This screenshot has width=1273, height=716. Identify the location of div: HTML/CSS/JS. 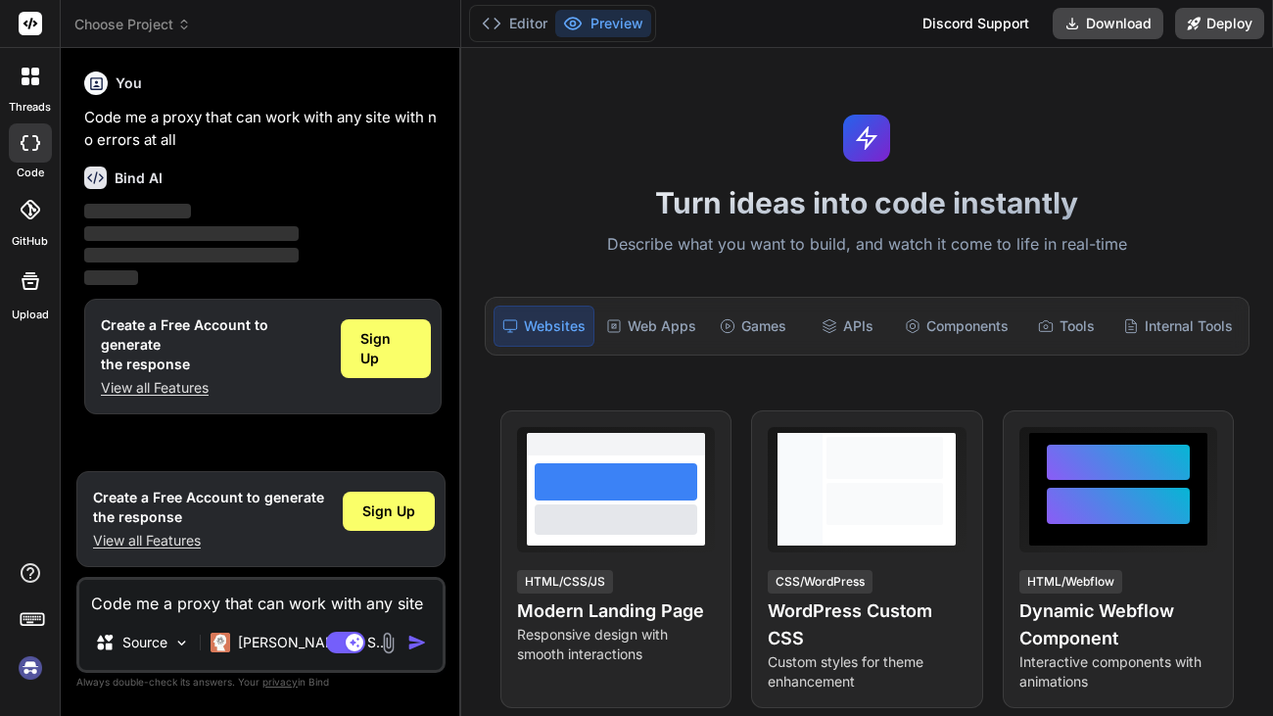
(565, 582).